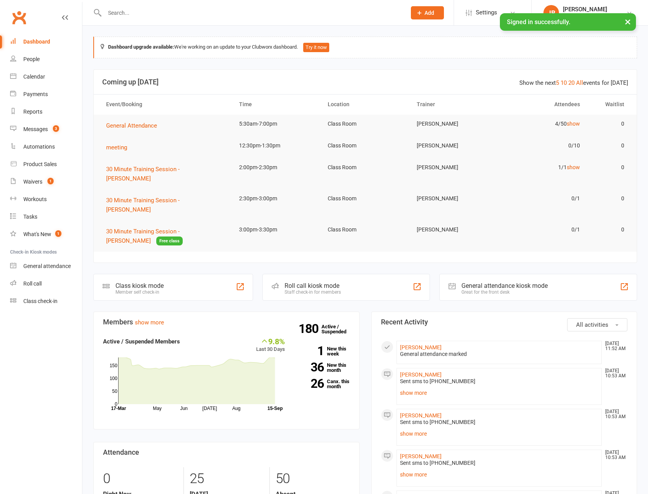 This screenshot has height=494, width=648. What do you see at coordinates (140, 285) in the screenshot?
I see `div: Class kiosk mode` at bounding box center [140, 285].